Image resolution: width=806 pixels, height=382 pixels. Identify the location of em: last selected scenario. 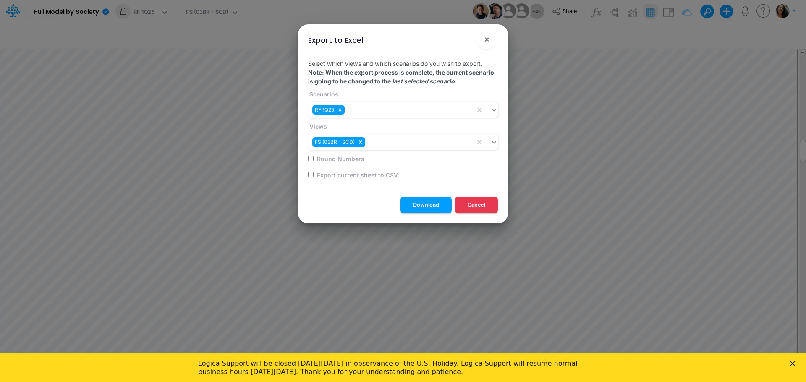
(423, 81).